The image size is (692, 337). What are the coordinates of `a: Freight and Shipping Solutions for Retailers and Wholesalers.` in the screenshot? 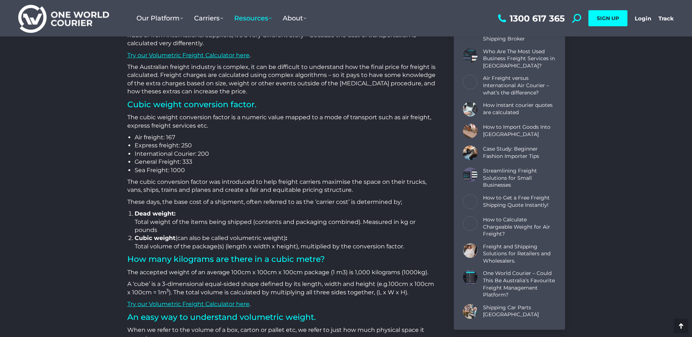 It's located at (520, 254).